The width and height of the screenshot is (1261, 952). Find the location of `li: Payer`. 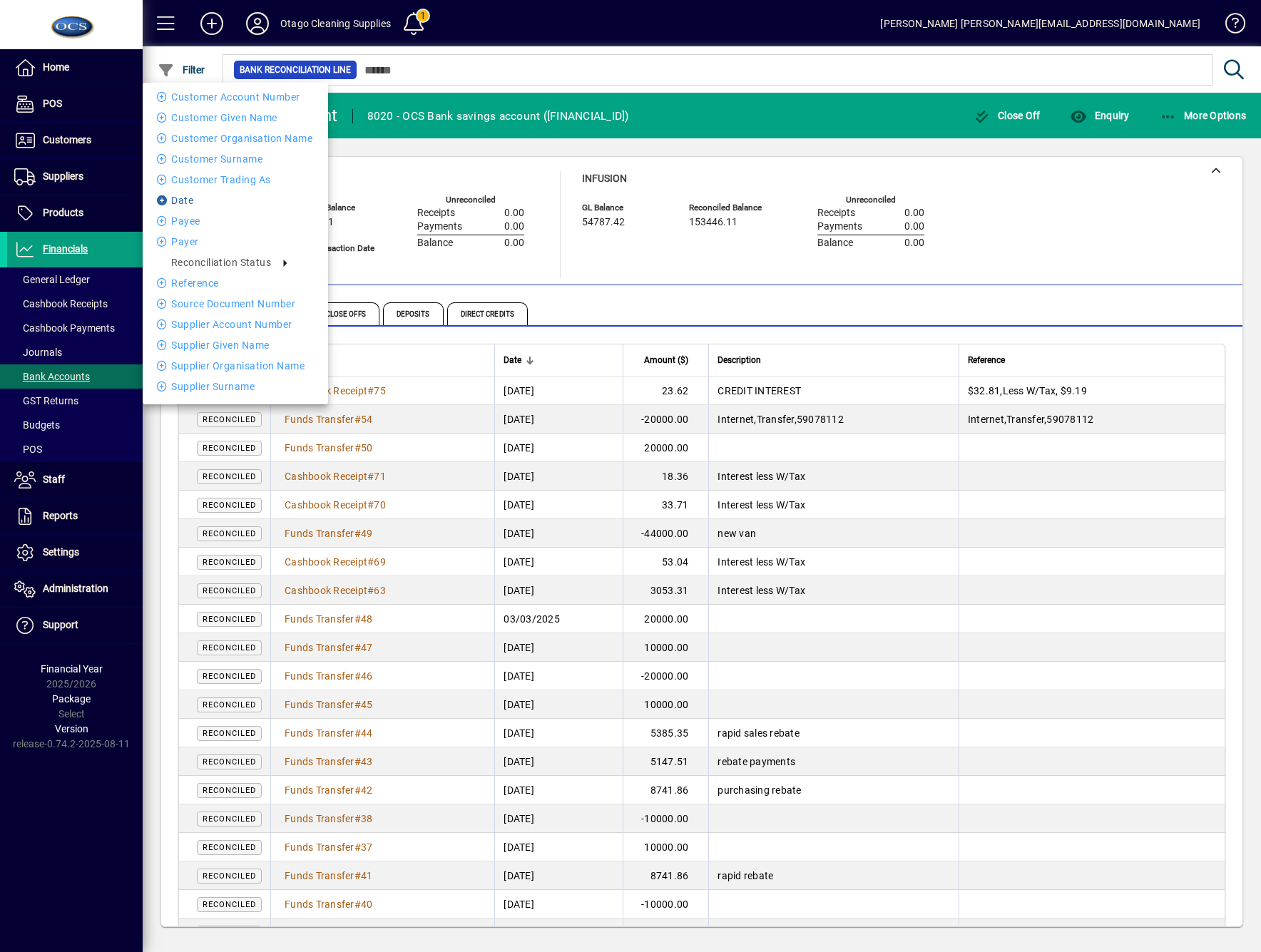

li: Payer is located at coordinates (236, 242).